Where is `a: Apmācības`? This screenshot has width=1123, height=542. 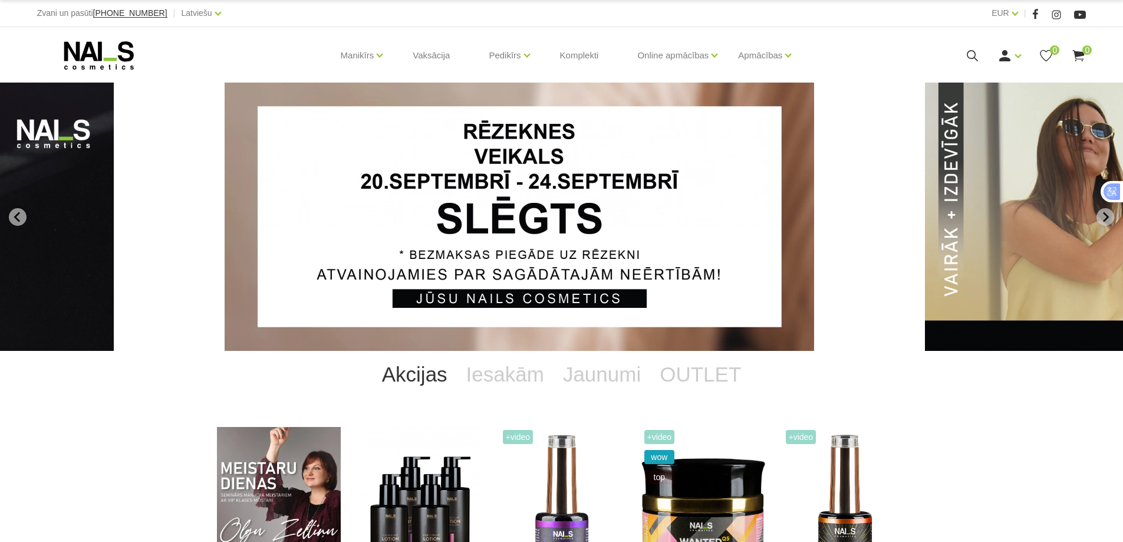 a: Apmācības is located at coordinates (760, 55).